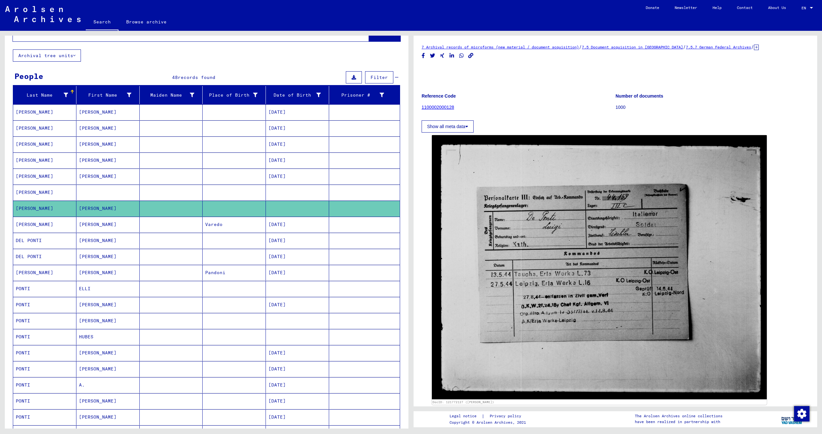 The height and width of the screenshot is (434, 822). Describe the element at coordinates (507, 416) in the screenshot. I see `a: Privacy policy` at that location.